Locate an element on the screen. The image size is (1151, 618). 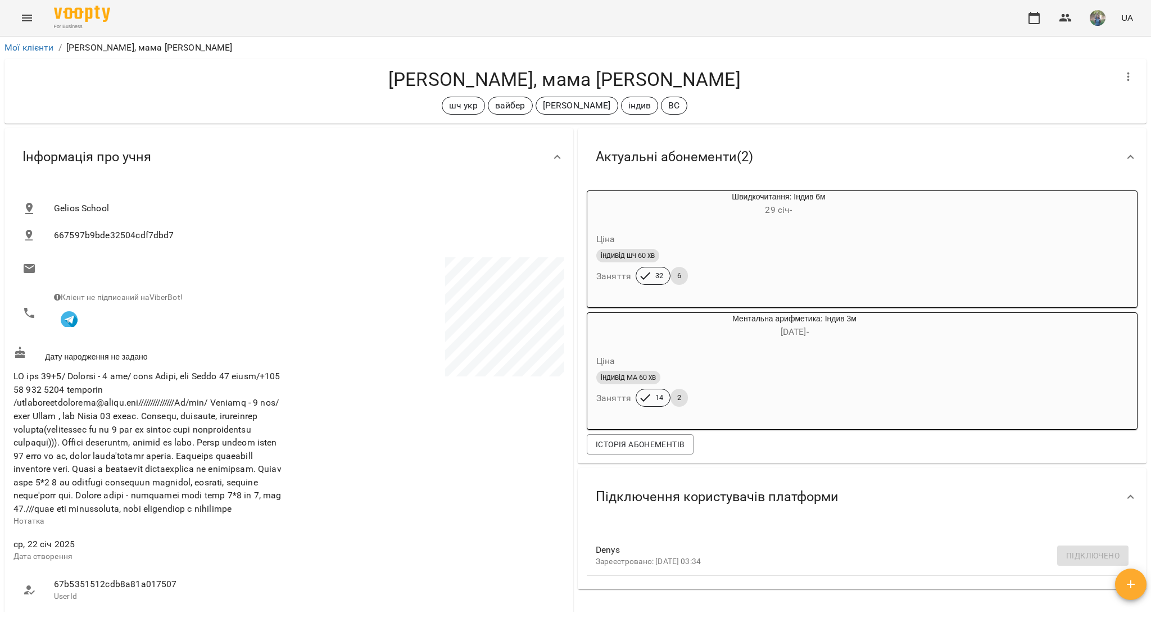
span: 14 is located at coordinates (659, 398).